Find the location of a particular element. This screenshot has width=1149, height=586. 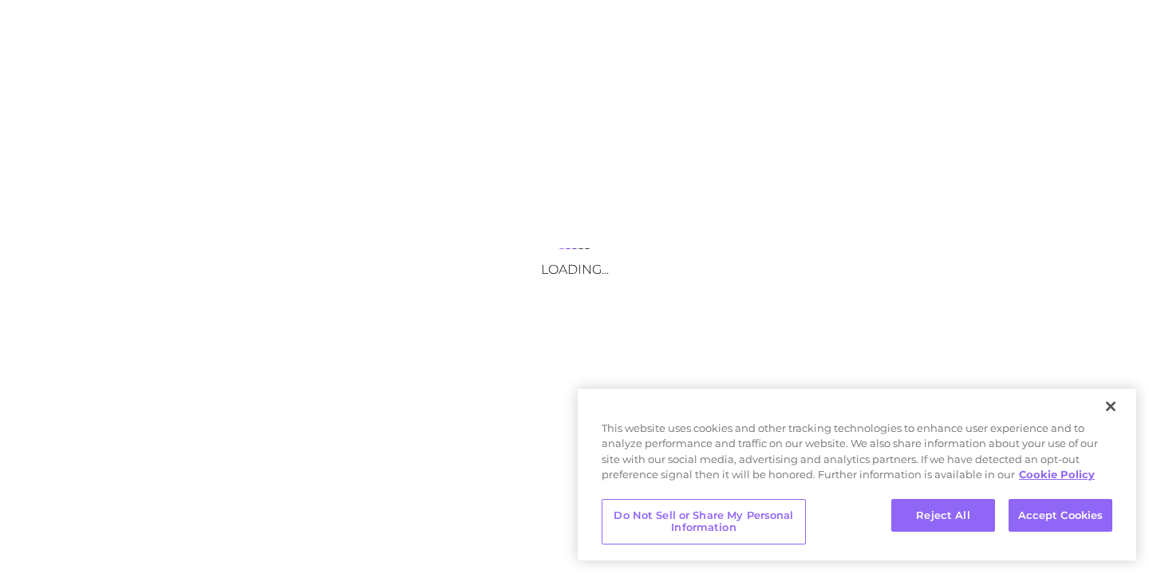

button: Close is located at coordinates (1111, 406).